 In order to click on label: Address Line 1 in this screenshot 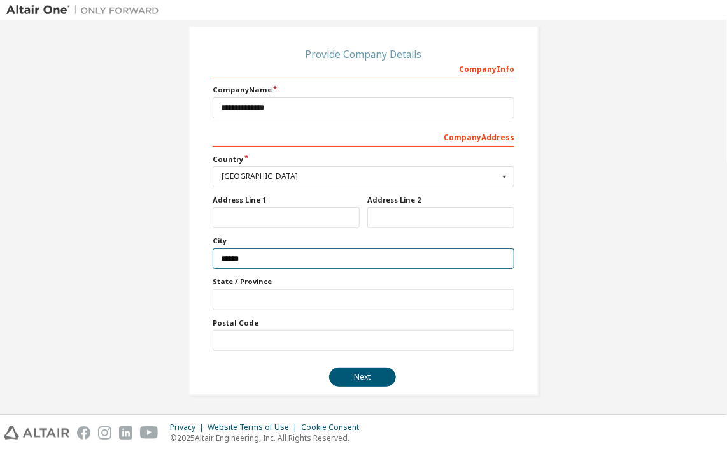, I will do `click(286, 200)`.